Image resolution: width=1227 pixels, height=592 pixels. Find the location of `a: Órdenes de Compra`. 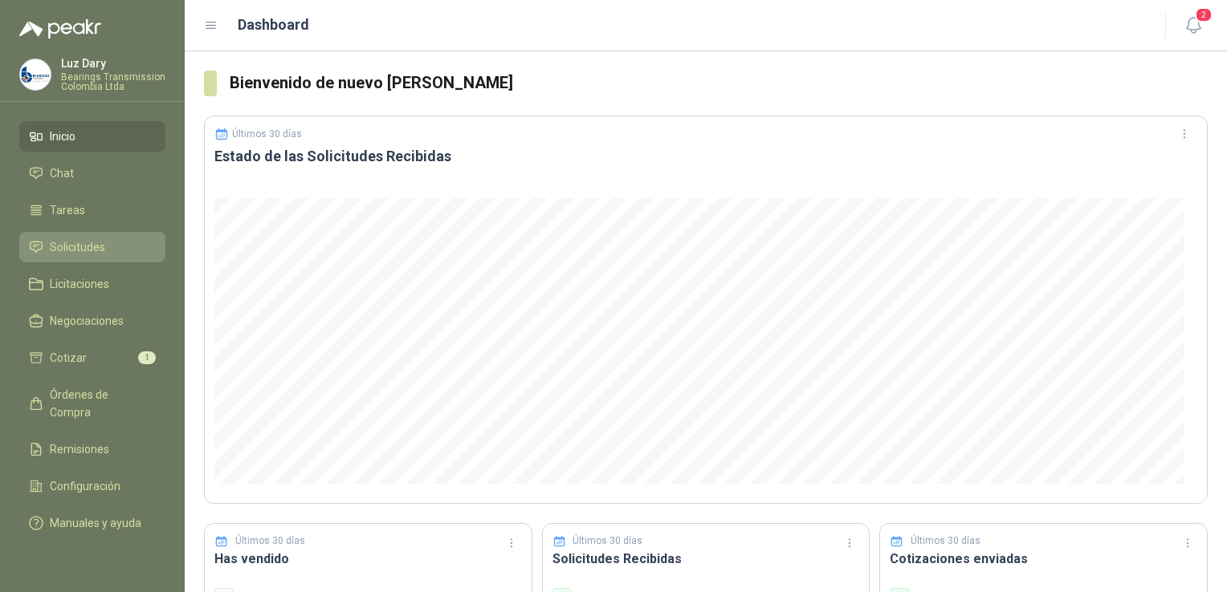

a: Órdenes de Compra is located at coordinates (92, 404).